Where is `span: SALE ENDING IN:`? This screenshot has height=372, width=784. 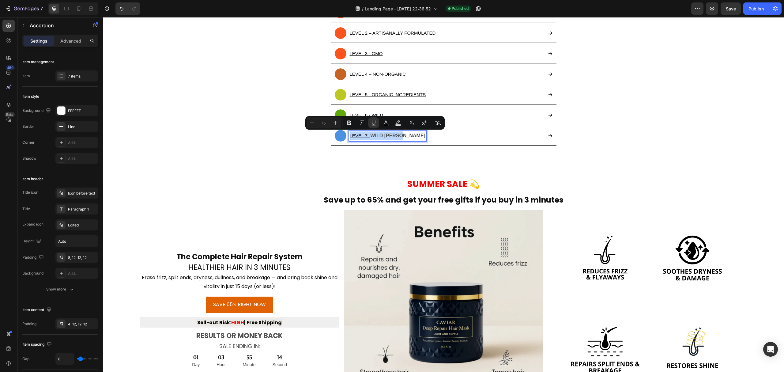 span: SALE ENDING IN: is located at coordinates (136, 329).